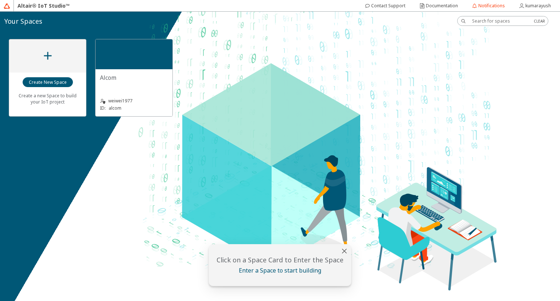  Describe the element at coordinates (115, 108) in the screenshot. I see `p: alcom` at that location.